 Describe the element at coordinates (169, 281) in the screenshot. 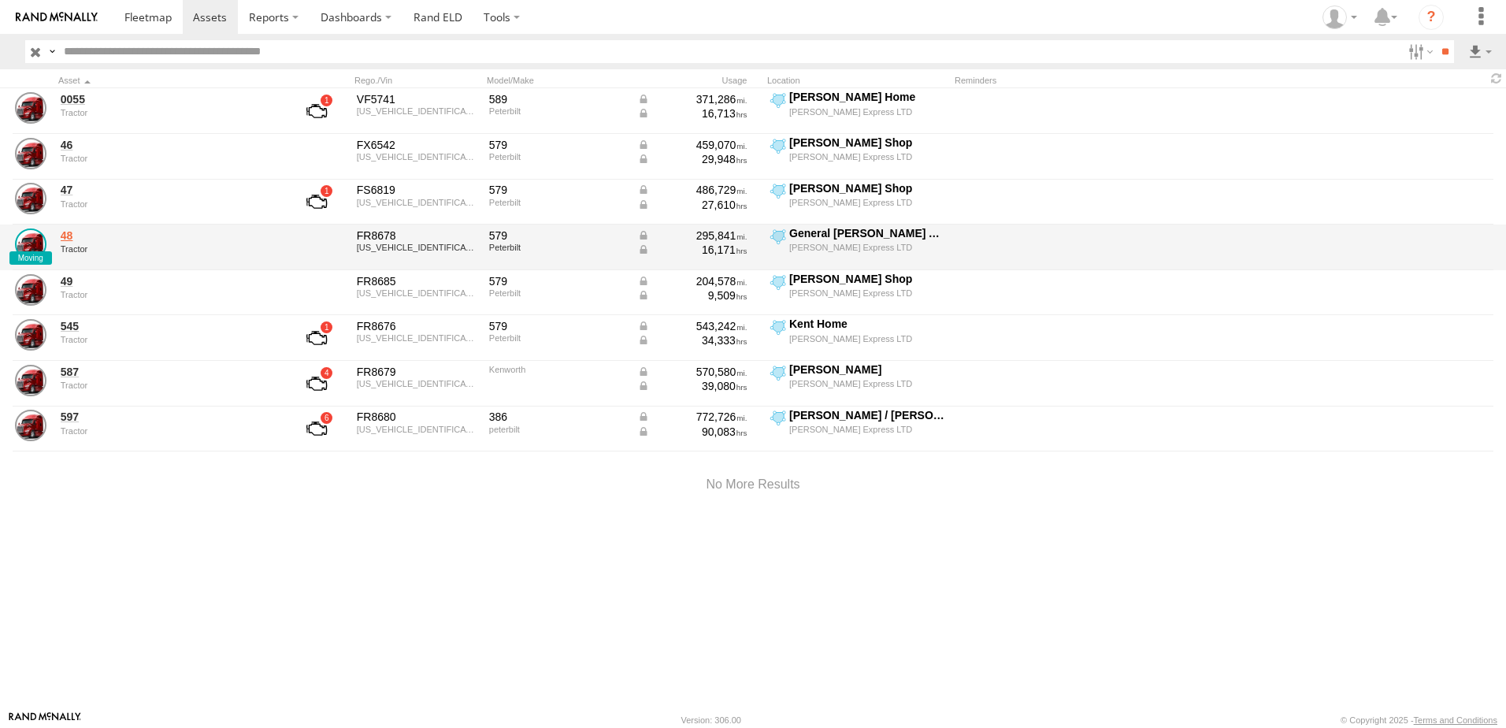

I see `a: 49` at that location.